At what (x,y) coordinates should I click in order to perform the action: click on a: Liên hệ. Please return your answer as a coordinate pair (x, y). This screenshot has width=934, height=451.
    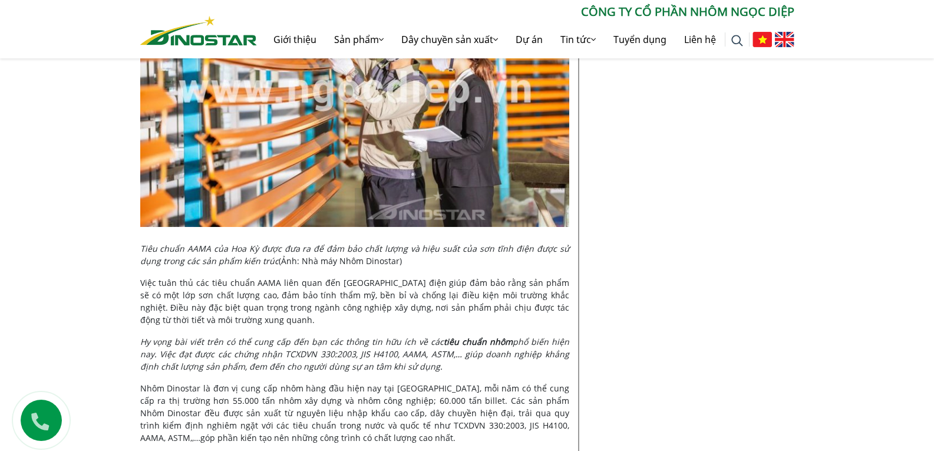
    Looking at the image, I should click on (700, 39).